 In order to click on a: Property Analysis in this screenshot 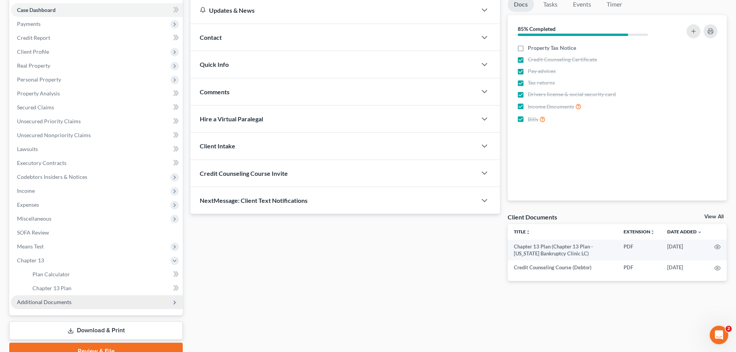, I will do `click(97, 94)`.